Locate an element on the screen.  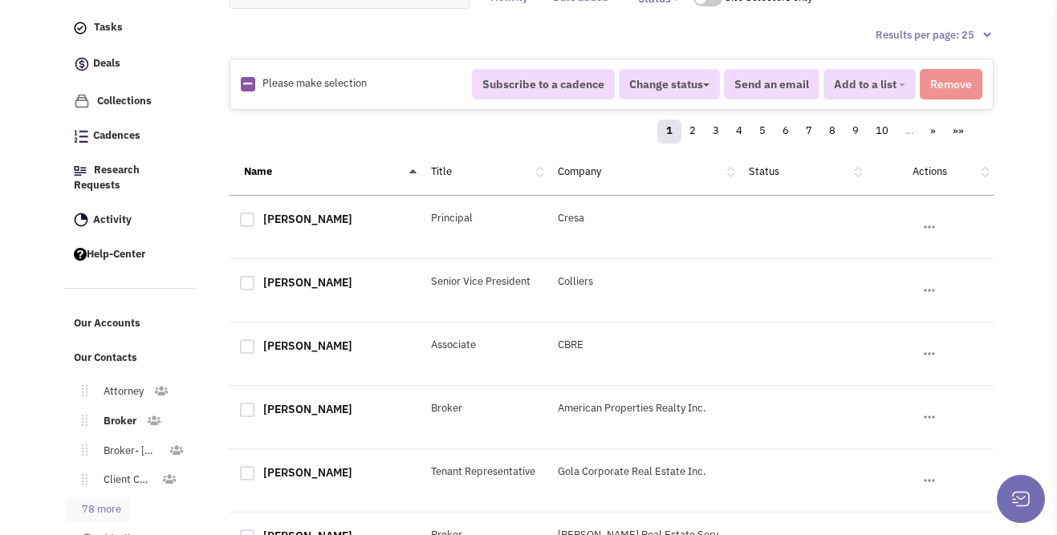
a: Status is located at coordinates (764, 171).